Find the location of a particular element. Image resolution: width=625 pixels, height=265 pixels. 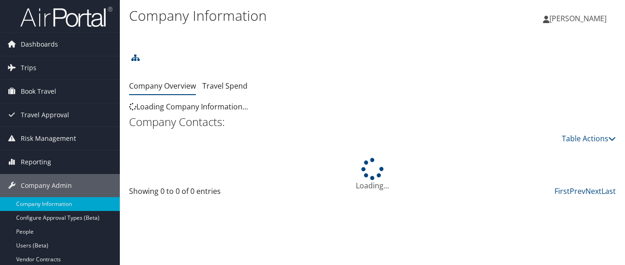

span: Company Admin is located at coordinates (46, 185).